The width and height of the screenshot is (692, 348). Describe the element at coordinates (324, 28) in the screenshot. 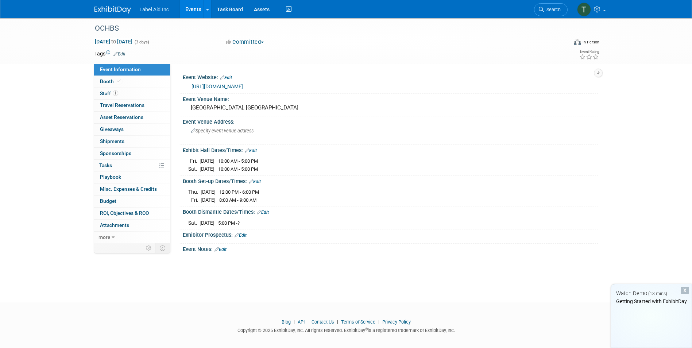

I see `div: OCHBS` at that location.